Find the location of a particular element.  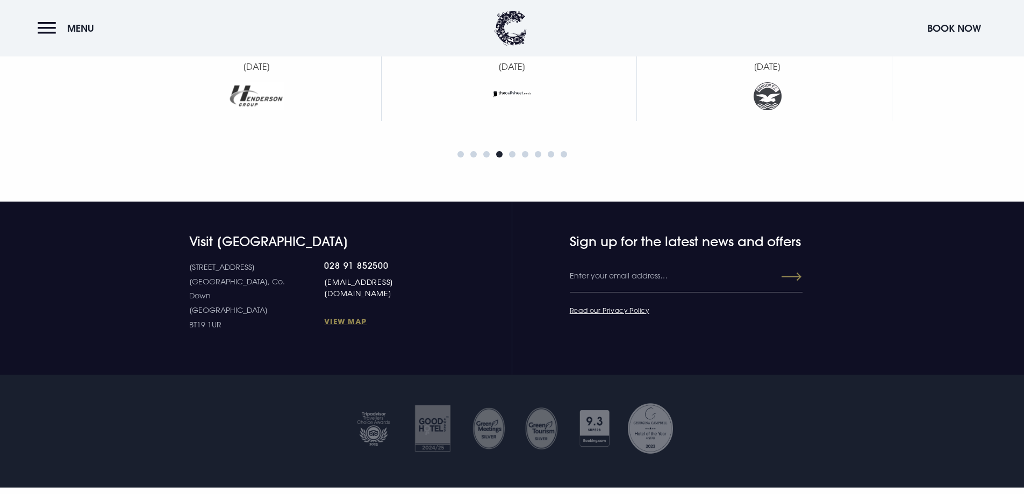

a: Read our Privacy Policy is located at coordinates (610, 310).